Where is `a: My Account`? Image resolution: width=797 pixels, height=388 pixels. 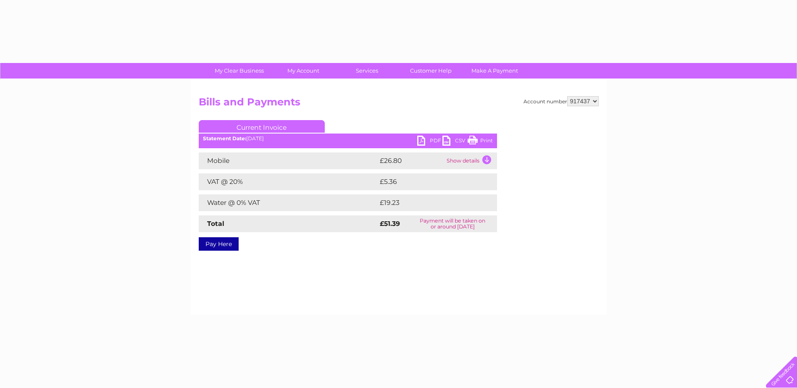
a: My Account is located at coordinates (303, 71).